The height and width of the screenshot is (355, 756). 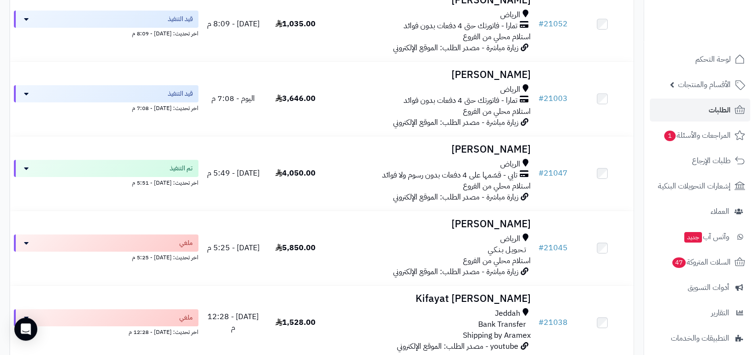 What do you see at coordinates (704, 85) in the screenshot?
I see `span: الأقسام والمنتجات` at bounding box center [704, 85].